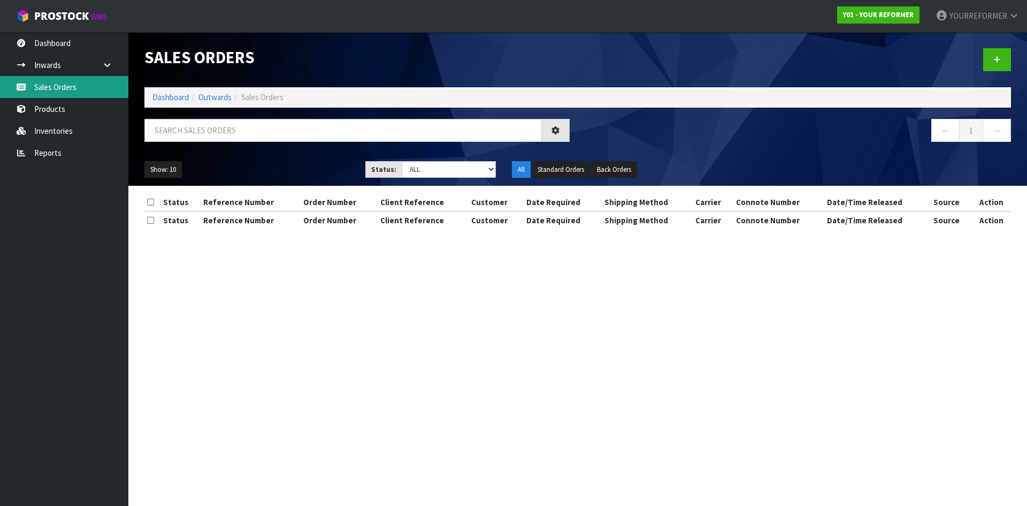 The image size is (1027, 506). What do you see at coordinates (262, 97) in the screenshot?
I see `span: Sales Orders` at bounding box center [262, 97].